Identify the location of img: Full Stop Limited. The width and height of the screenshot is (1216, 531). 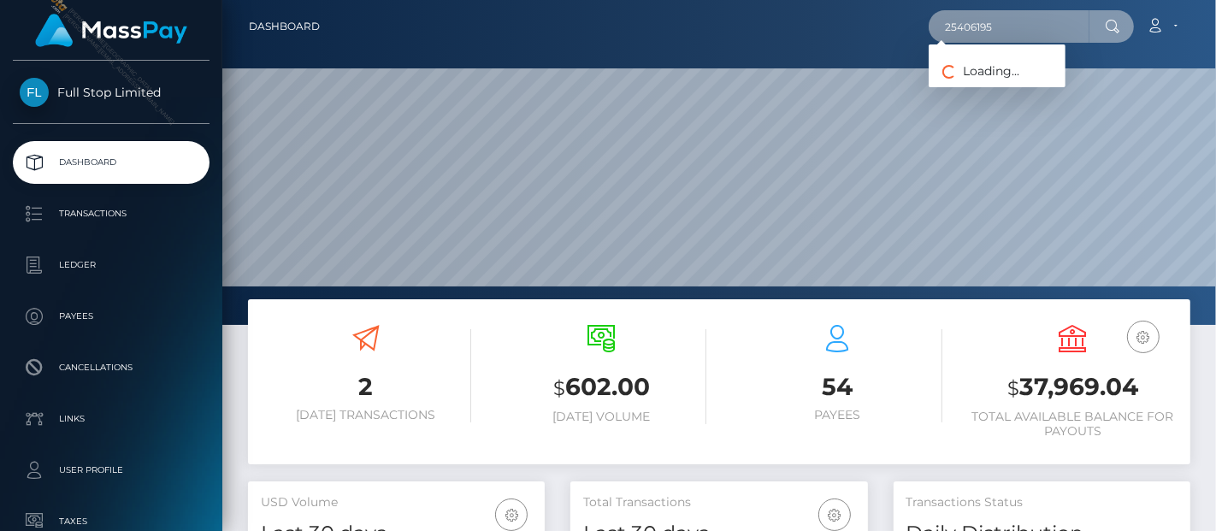
(34, 92).